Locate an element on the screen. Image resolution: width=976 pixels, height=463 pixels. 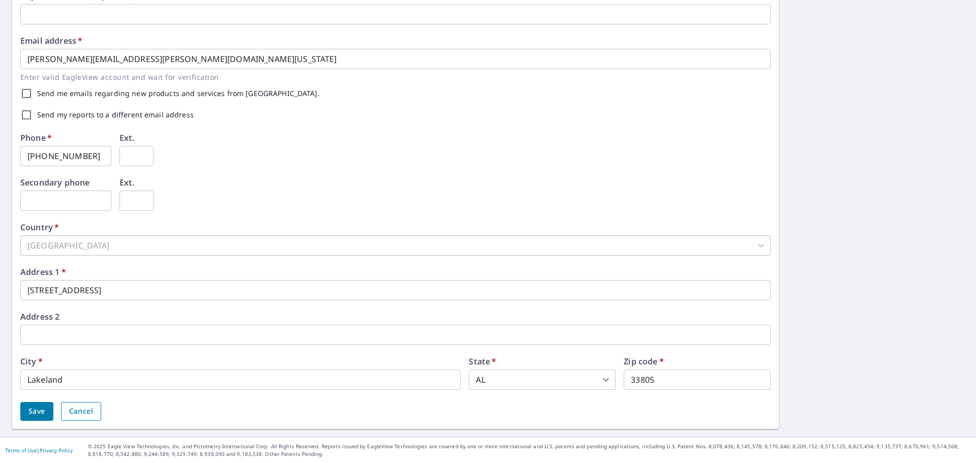
label: City is located at coordinates (32, 361).